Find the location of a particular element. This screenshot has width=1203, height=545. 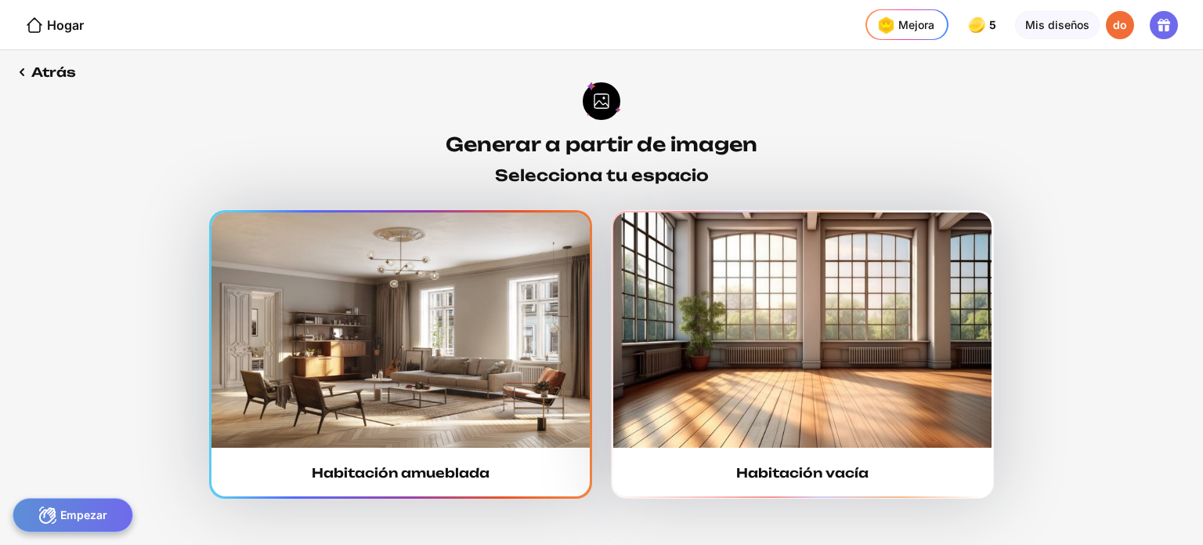

font: Empezar is located at coordinates (84, 514).